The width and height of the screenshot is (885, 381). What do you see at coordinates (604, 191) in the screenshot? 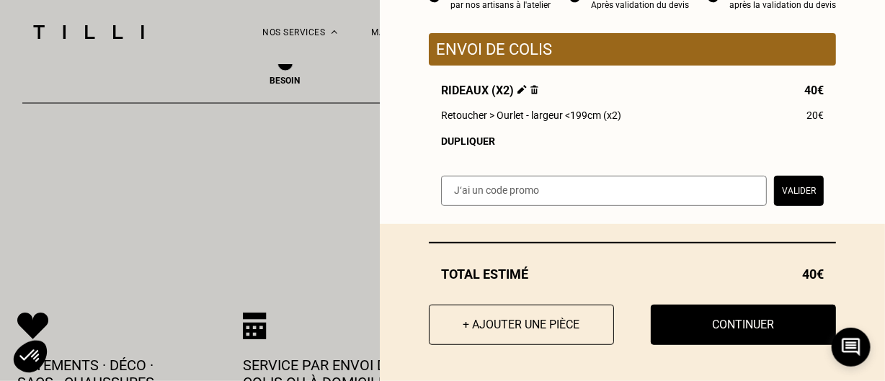
I see `input: J‘ai un code promo` at bounding box center [604, 191].